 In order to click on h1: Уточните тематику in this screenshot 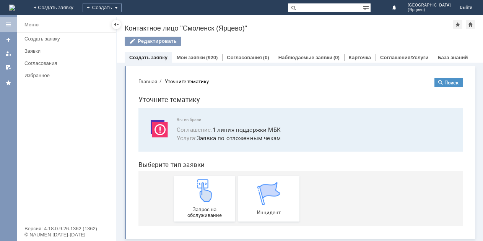, I will do `click(168, 28)`.